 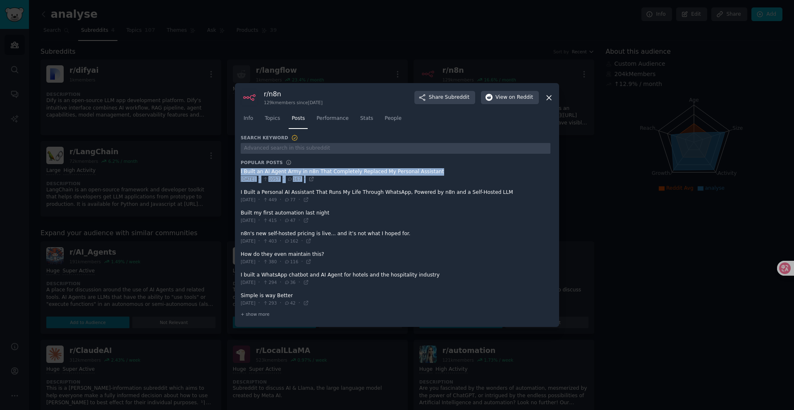 I want to click on a: Topics, so click(x=272, y=120).